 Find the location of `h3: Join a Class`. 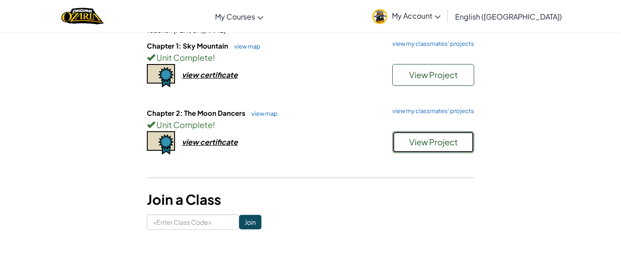

h3: Join a Class is located at coordinates (310, 199).